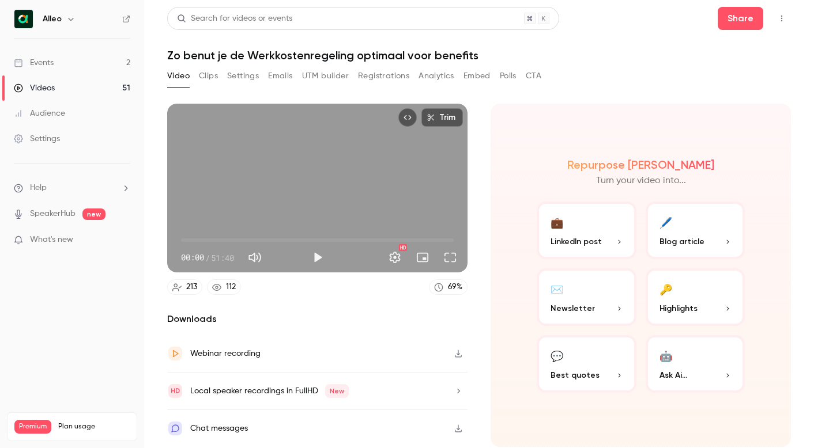 The width and height of the screenshot is (814, 448). Describe the element at coordinates (33, 427) in the screenshot. I see `span: Premium` at that location.